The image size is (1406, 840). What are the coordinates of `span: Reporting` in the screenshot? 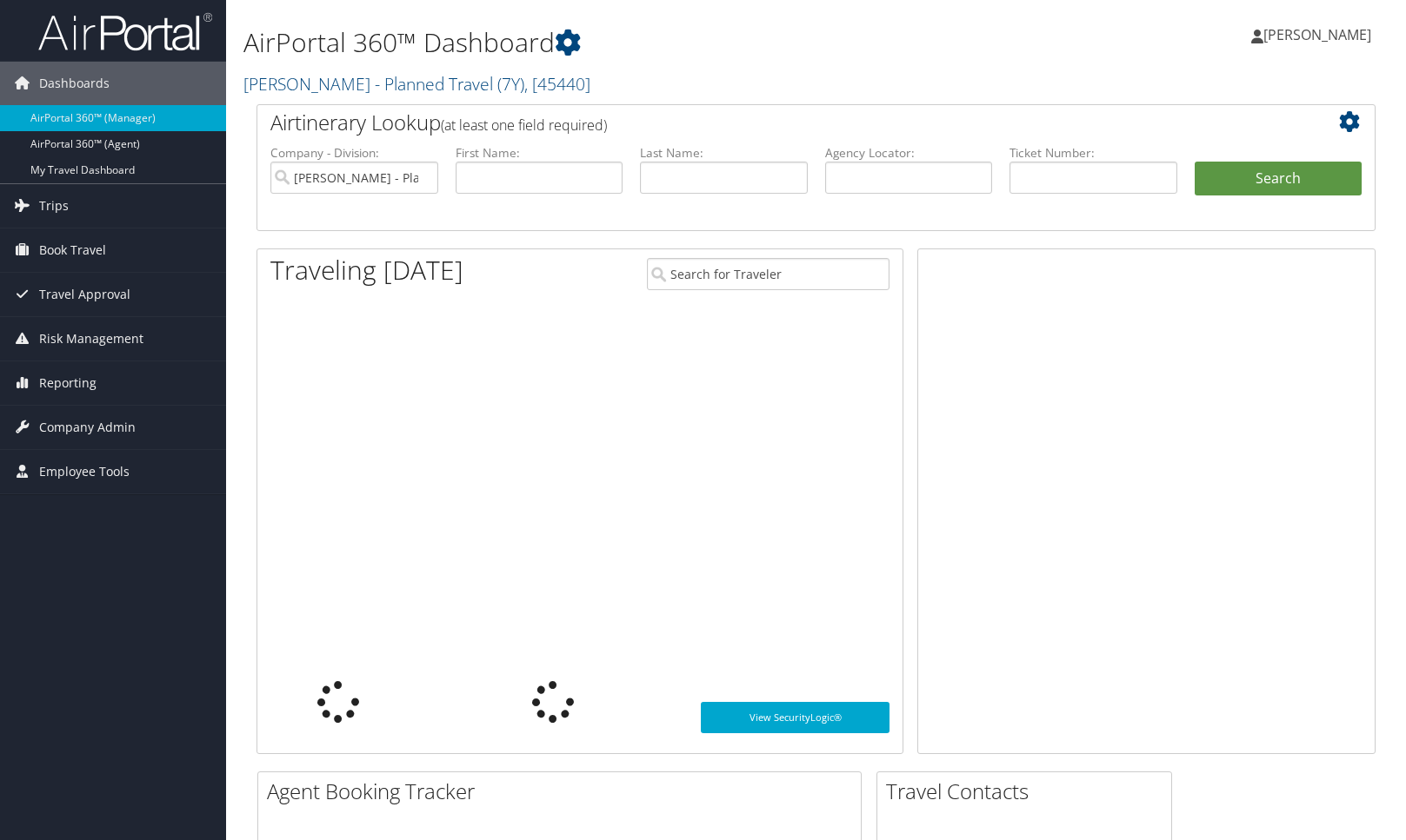 It's located at (68, 383).